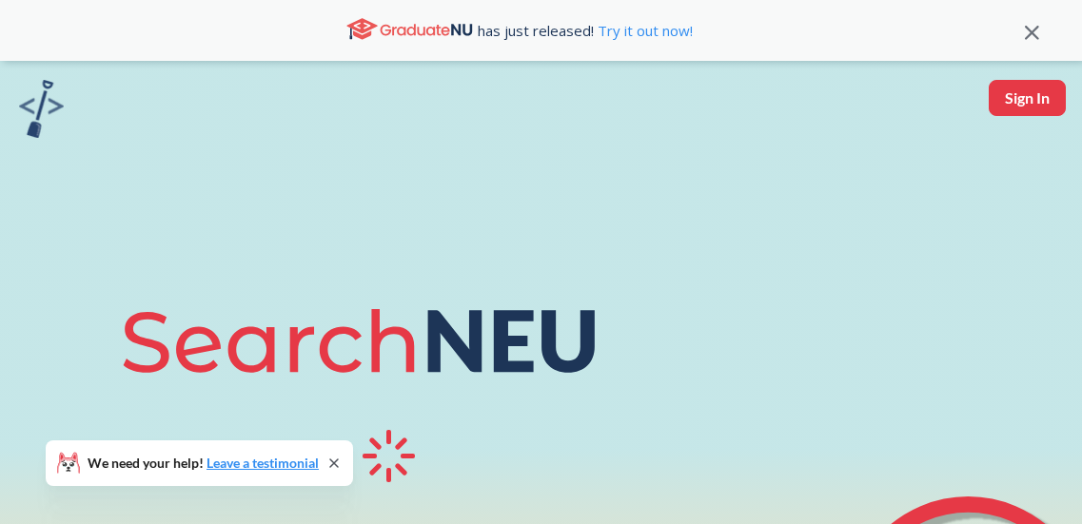  Describe the element at coordinates (263, 463) in the screenshot. I see `a: Leave a testimonial` at that location.